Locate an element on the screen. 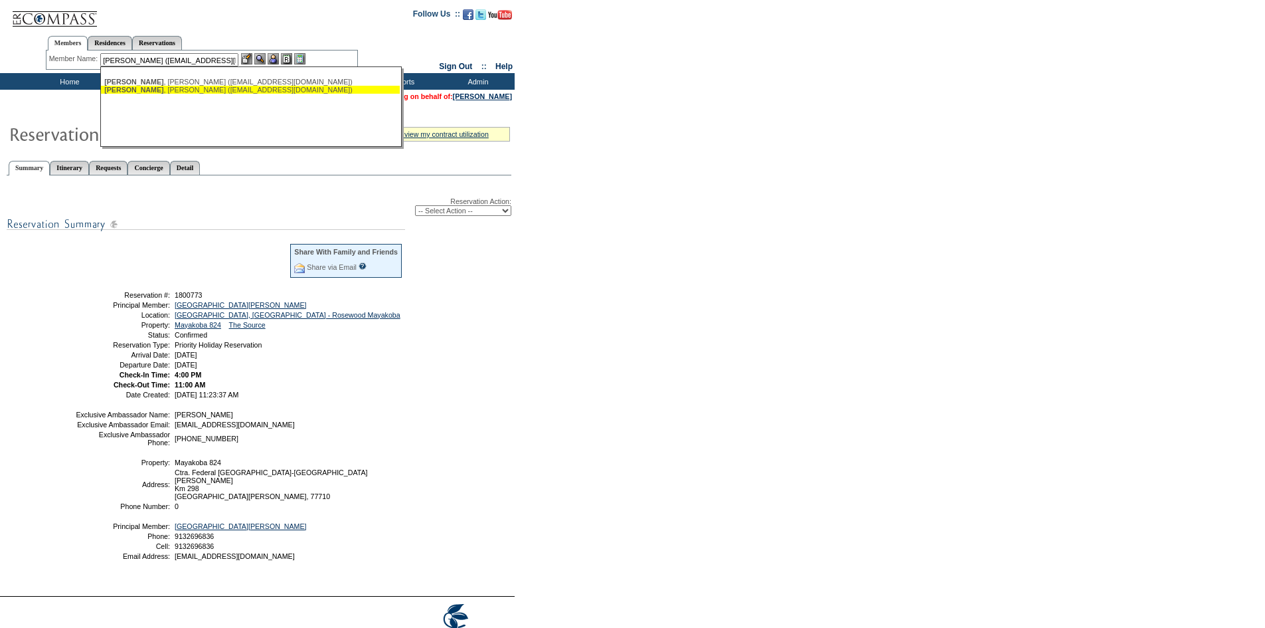  span: 0 is located at coordinates (177, 506).